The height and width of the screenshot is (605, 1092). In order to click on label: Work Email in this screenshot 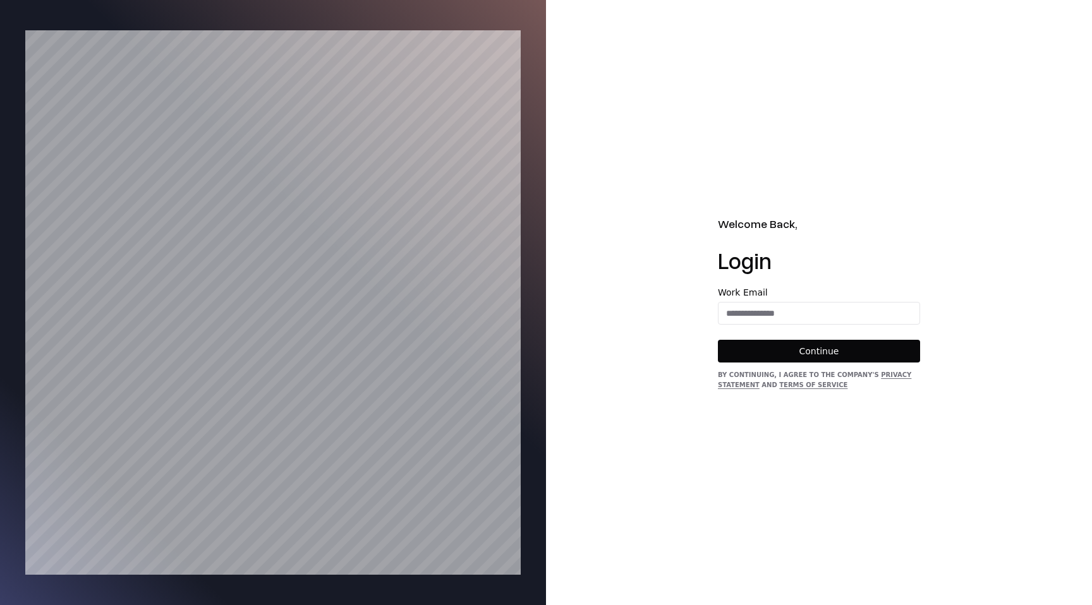, I will do `click(819, 292)`.